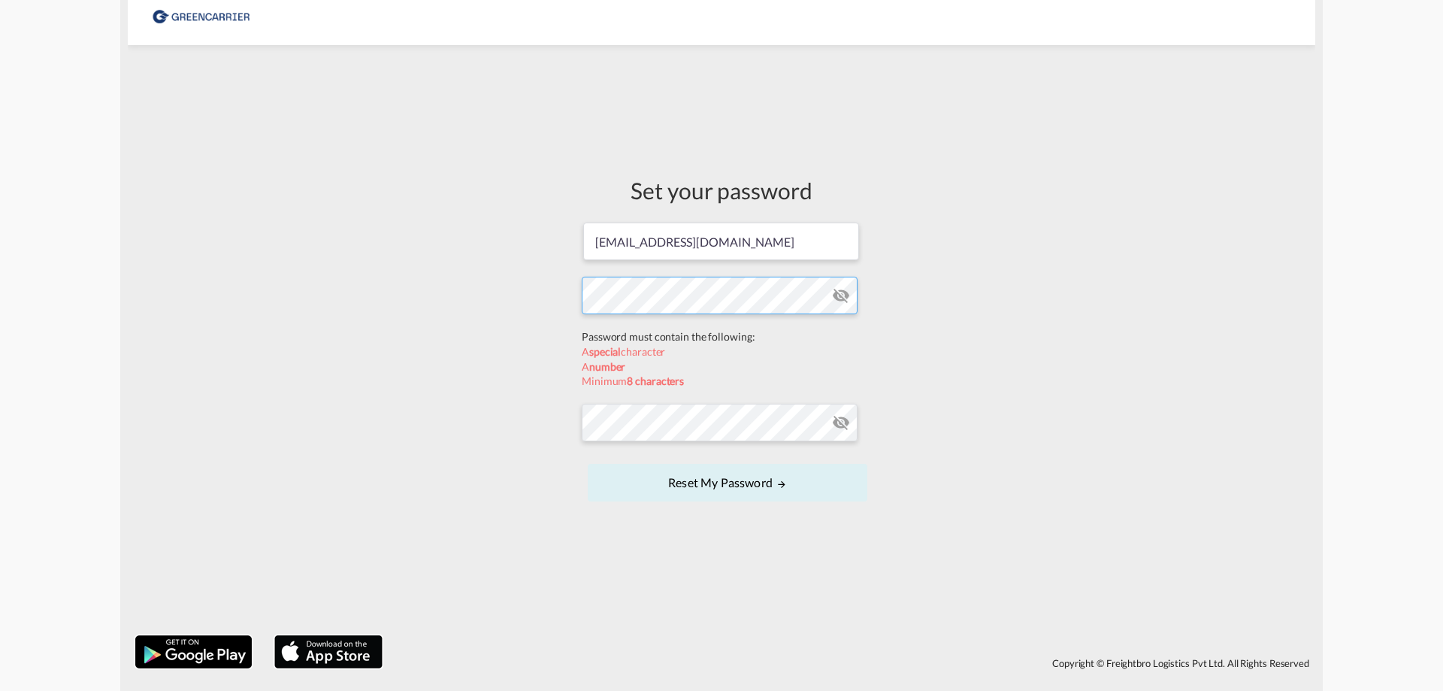 The height and width of the screenshot is (691, 1443). I want to click on img: apple.png, so click(328, 651).